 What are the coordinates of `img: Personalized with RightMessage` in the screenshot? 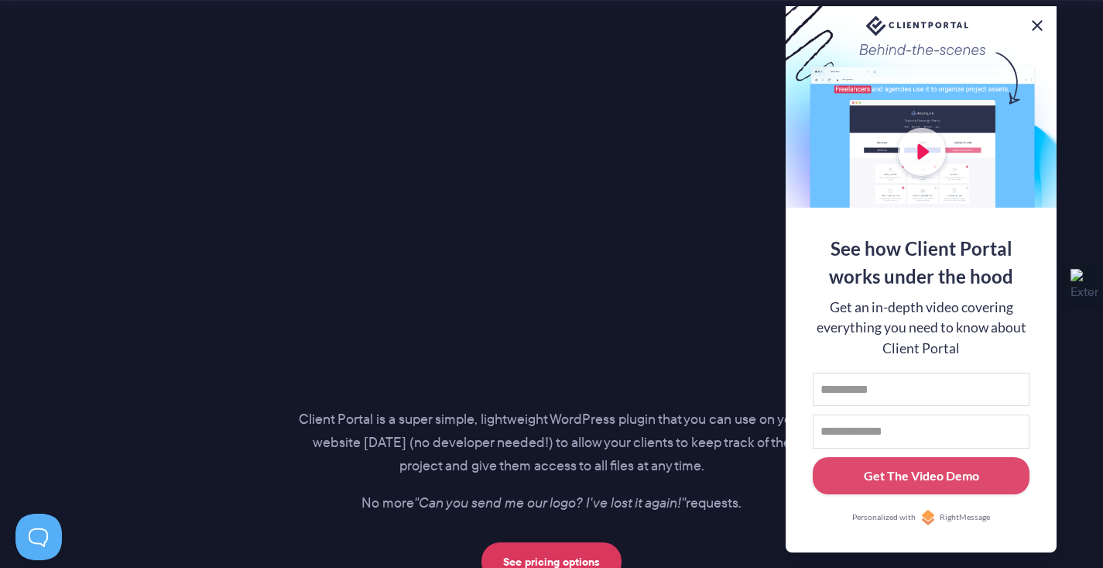 It's located at (928, 517).